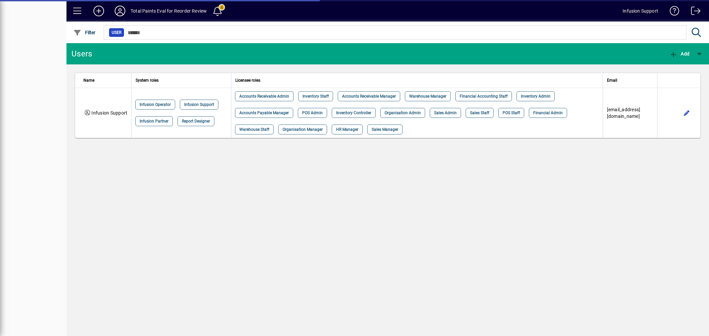 The image size is (709, 336). I want to click on span: Inventory Staff, so click(316, 96).